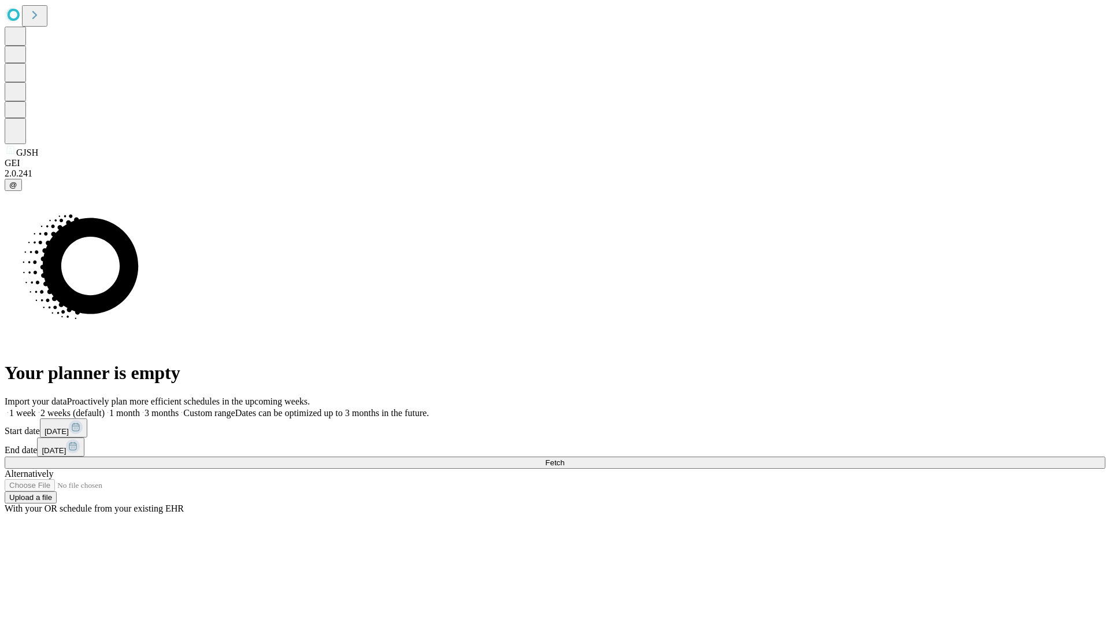 The width and height of the screenshot is (1110, 625). Describe the element at coordinates (555, 462) in the screenshot. I see `span: Fetch` at that location.